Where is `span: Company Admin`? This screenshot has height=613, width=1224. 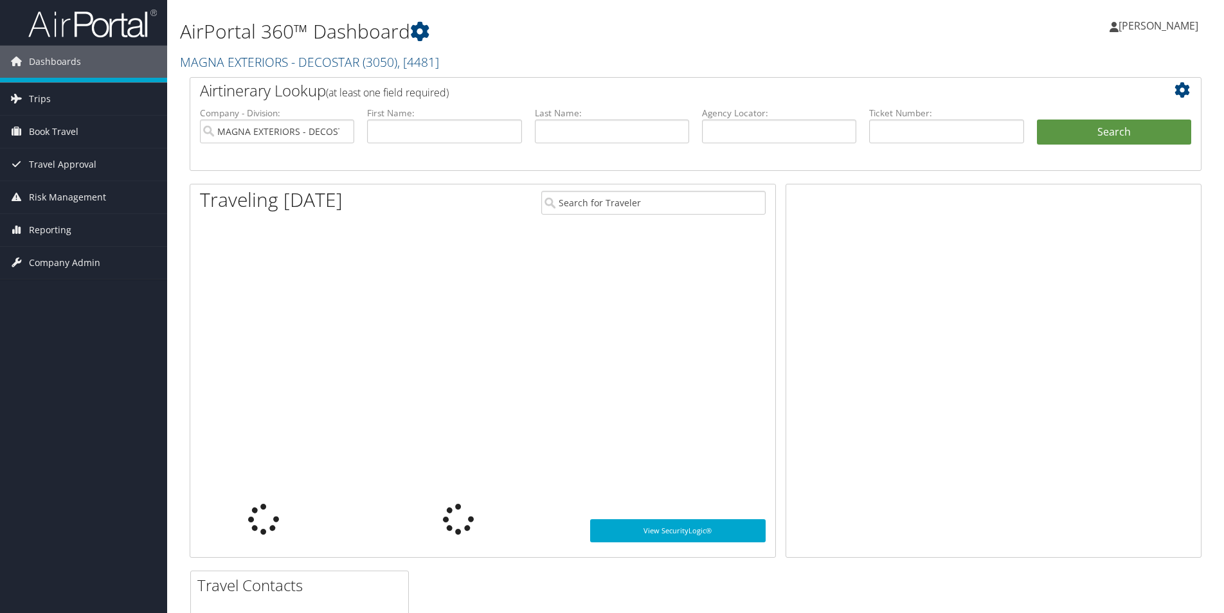 span: Company Admin is located at coordinates (64, 263).